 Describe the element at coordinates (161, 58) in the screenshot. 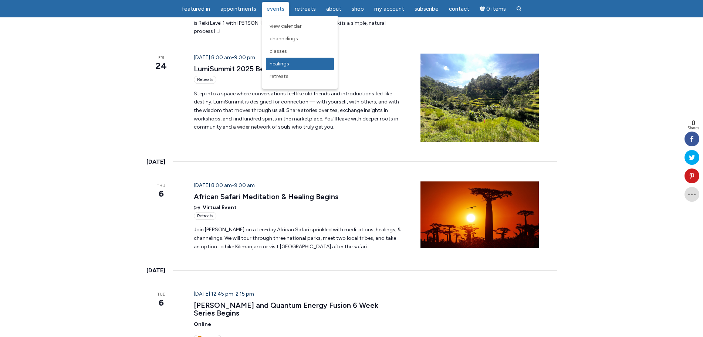

I see `span: Fri` at that location.